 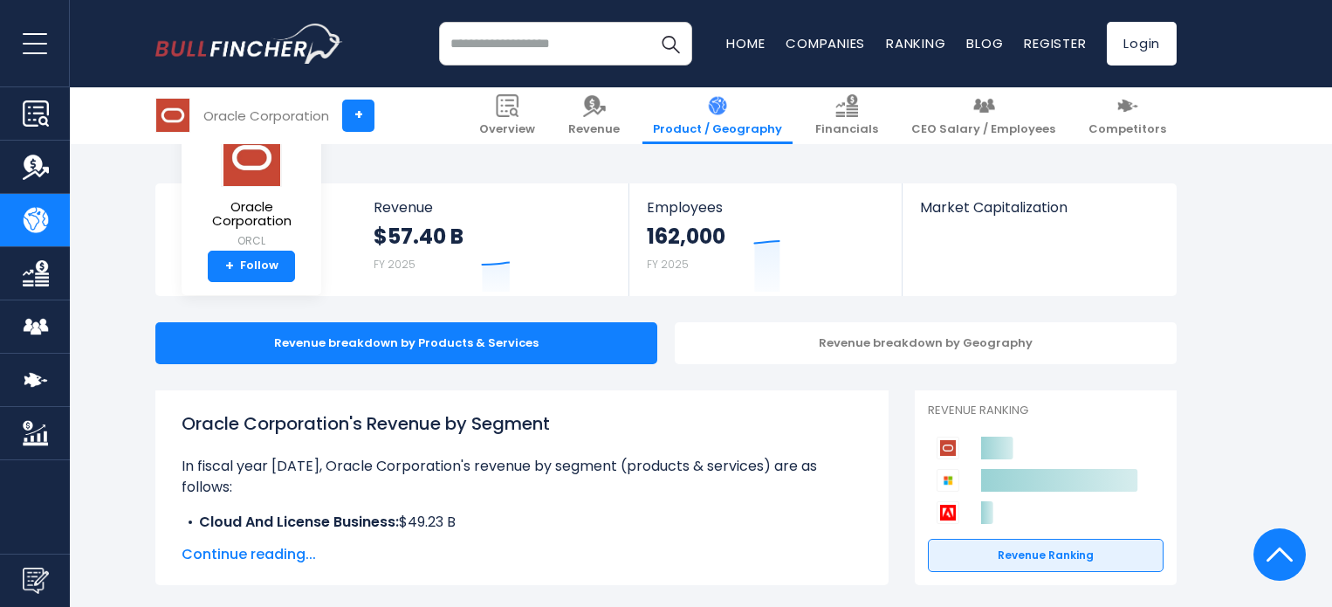 I want to click on span: Product / Geography, so click(x=717, y=129).